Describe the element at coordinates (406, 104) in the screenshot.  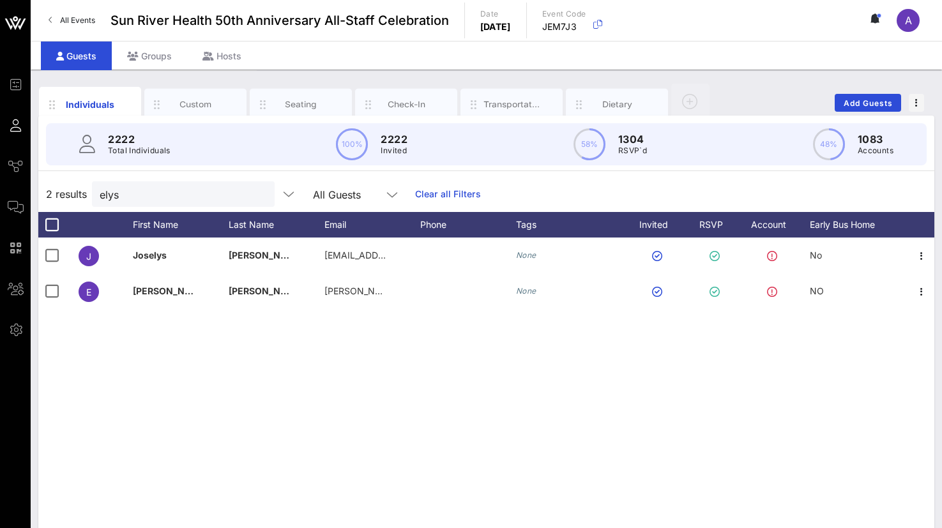
I see `div: Check-In` at that location.